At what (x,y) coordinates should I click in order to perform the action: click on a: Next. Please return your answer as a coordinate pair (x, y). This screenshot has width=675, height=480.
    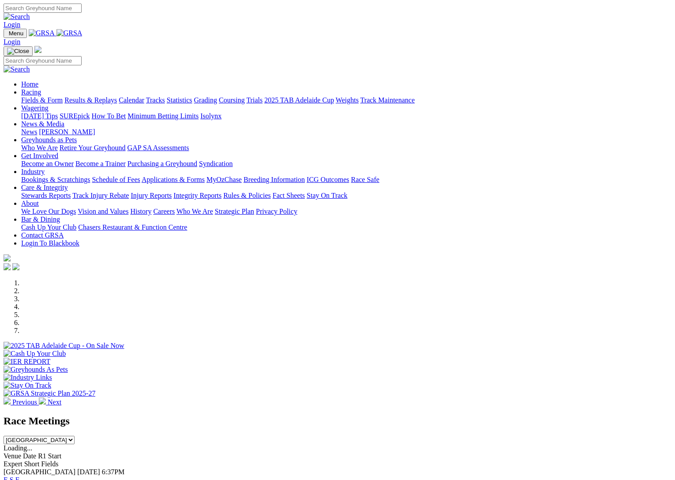
    Looking at the image, I should click on (50, 402).